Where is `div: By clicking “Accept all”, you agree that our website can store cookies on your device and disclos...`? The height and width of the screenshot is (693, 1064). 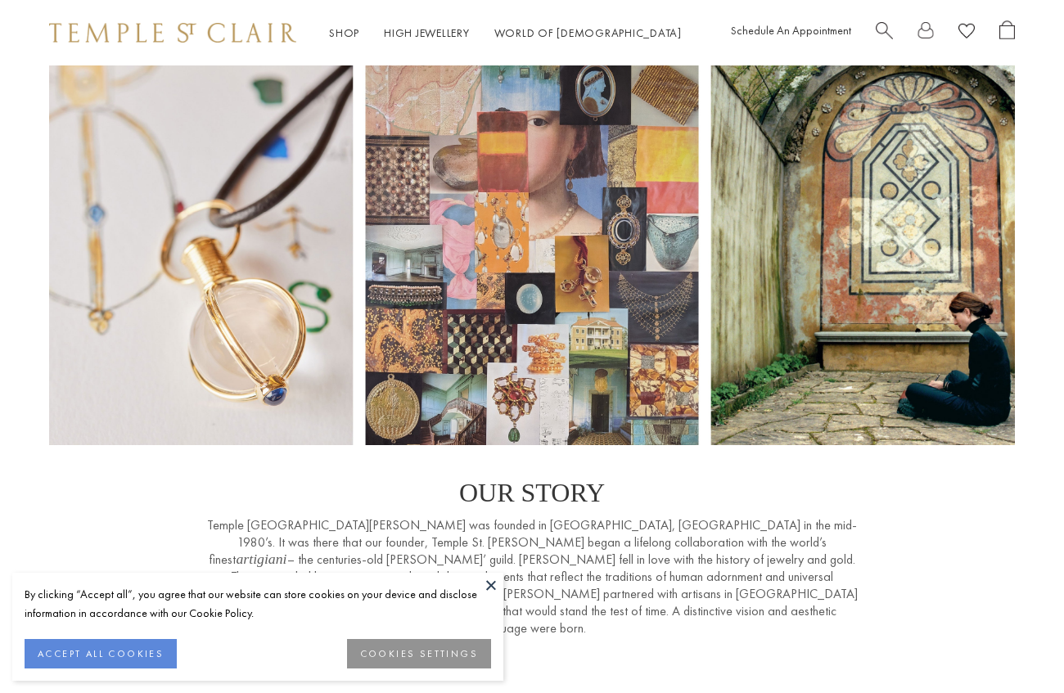
div: By clicking “Accept all”, you agree that our website can store cookies on your device and disclos... is located at coordinates (258, 604).